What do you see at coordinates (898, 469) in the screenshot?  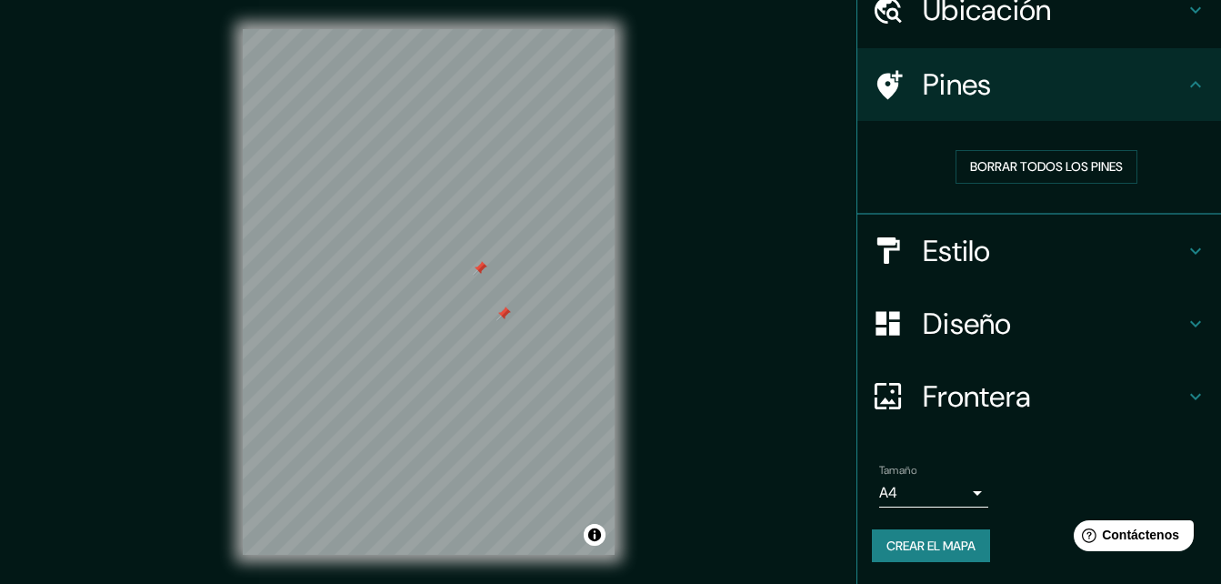 I see `label: Tamaño` at bounding box center [898, 469].